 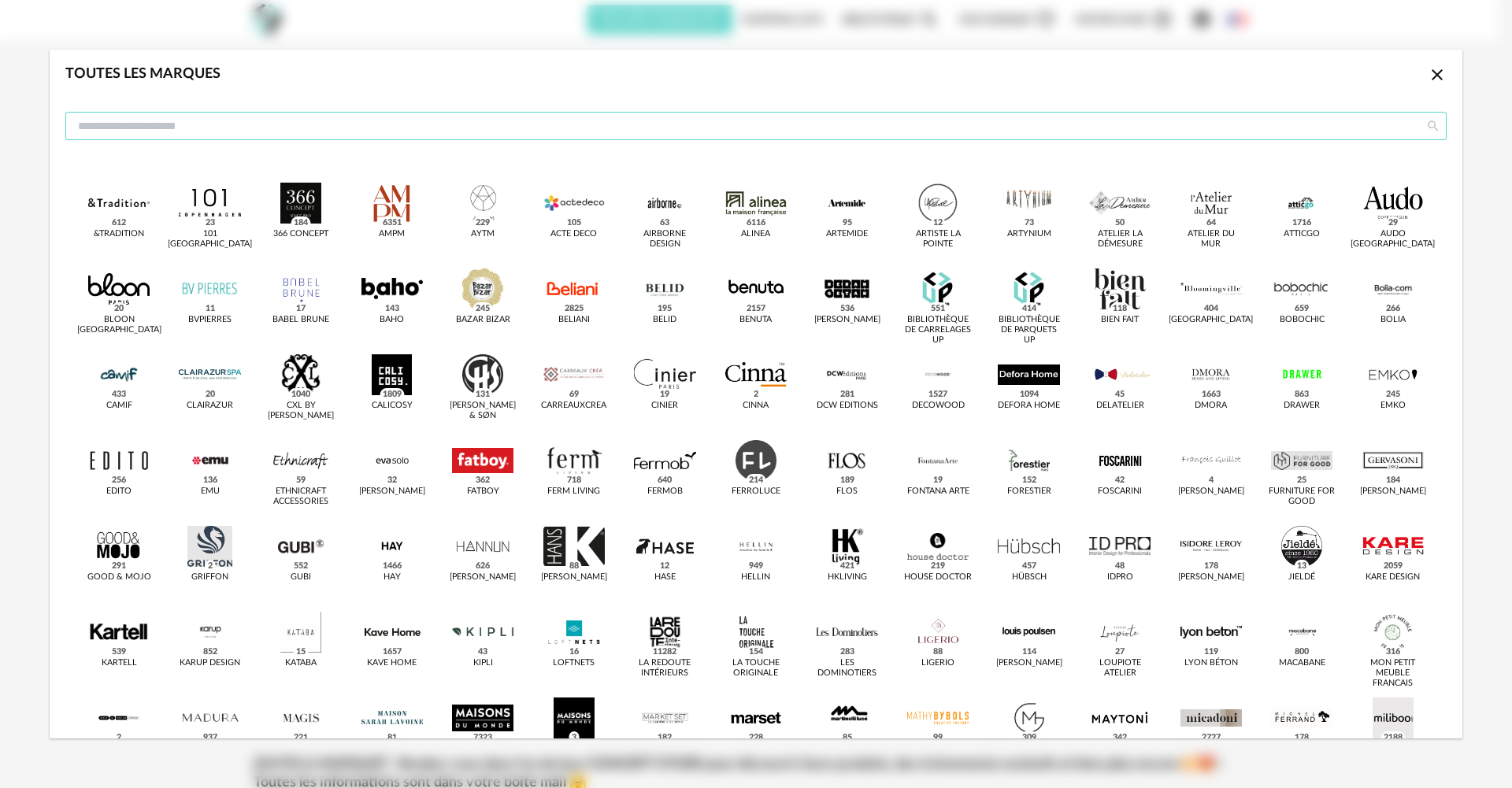 I want to click on span: 1663, so click(x=1210, y=394).